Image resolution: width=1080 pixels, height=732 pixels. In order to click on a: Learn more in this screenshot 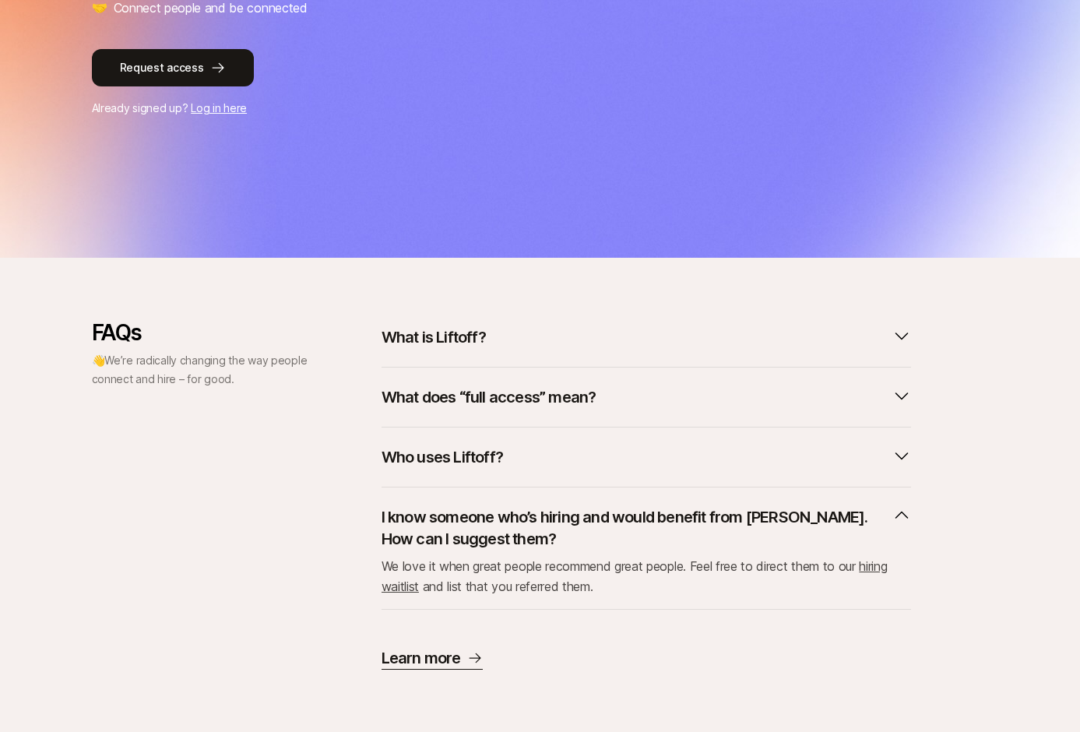, I will do `click(432, 658)`.